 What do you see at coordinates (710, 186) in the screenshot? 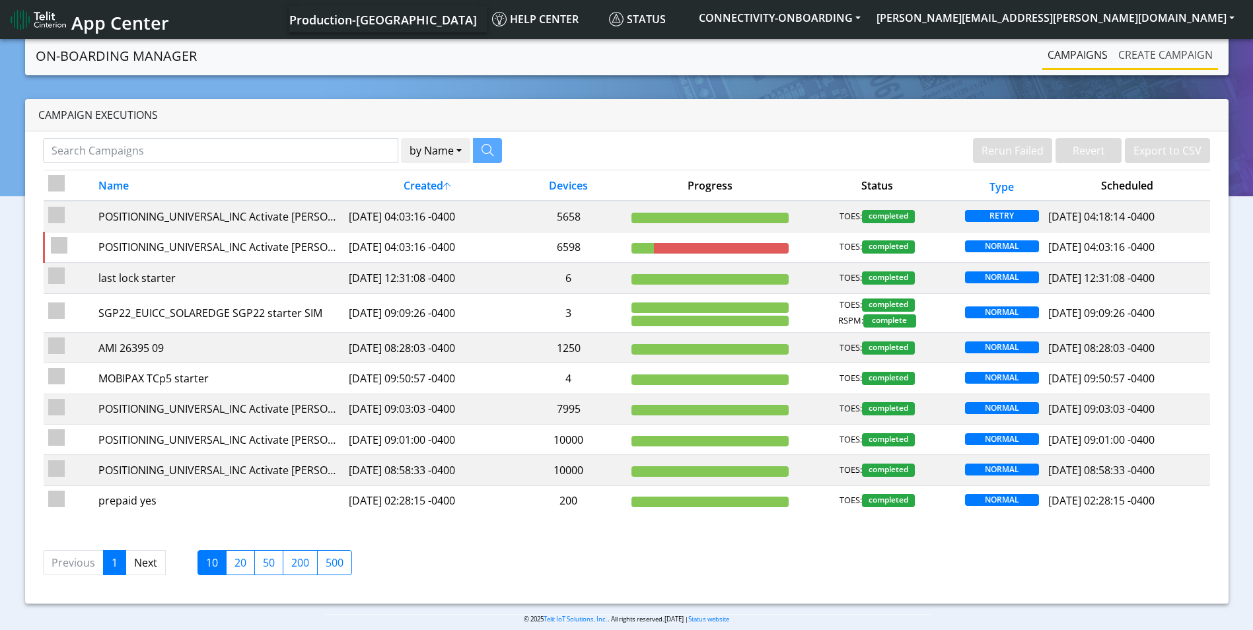
I see `th: Progress` at bounding box center [710, 186].